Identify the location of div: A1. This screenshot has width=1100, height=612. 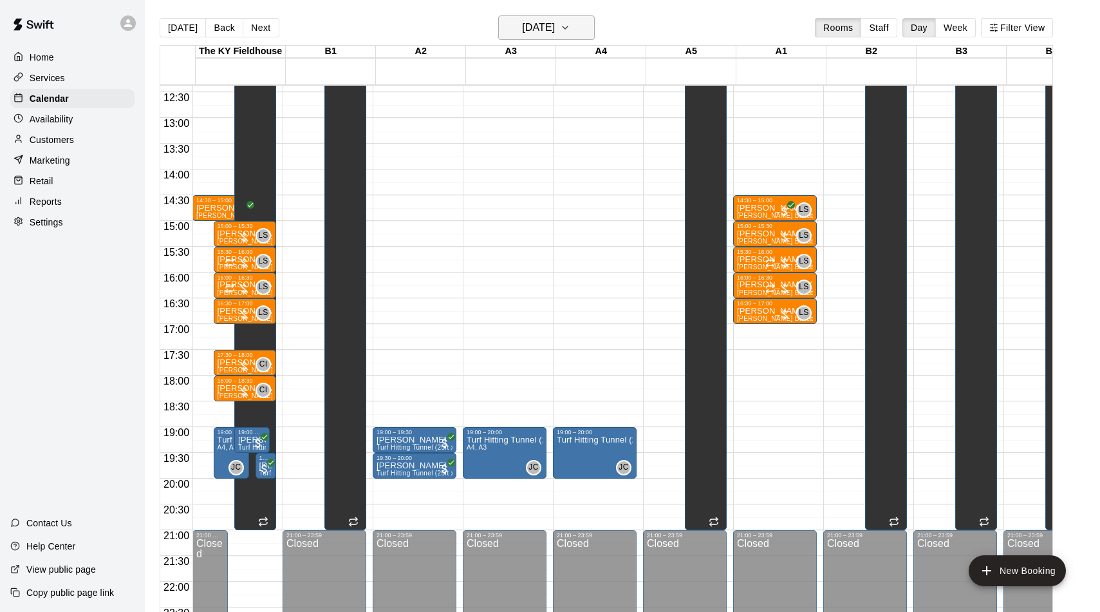
(782, 52).